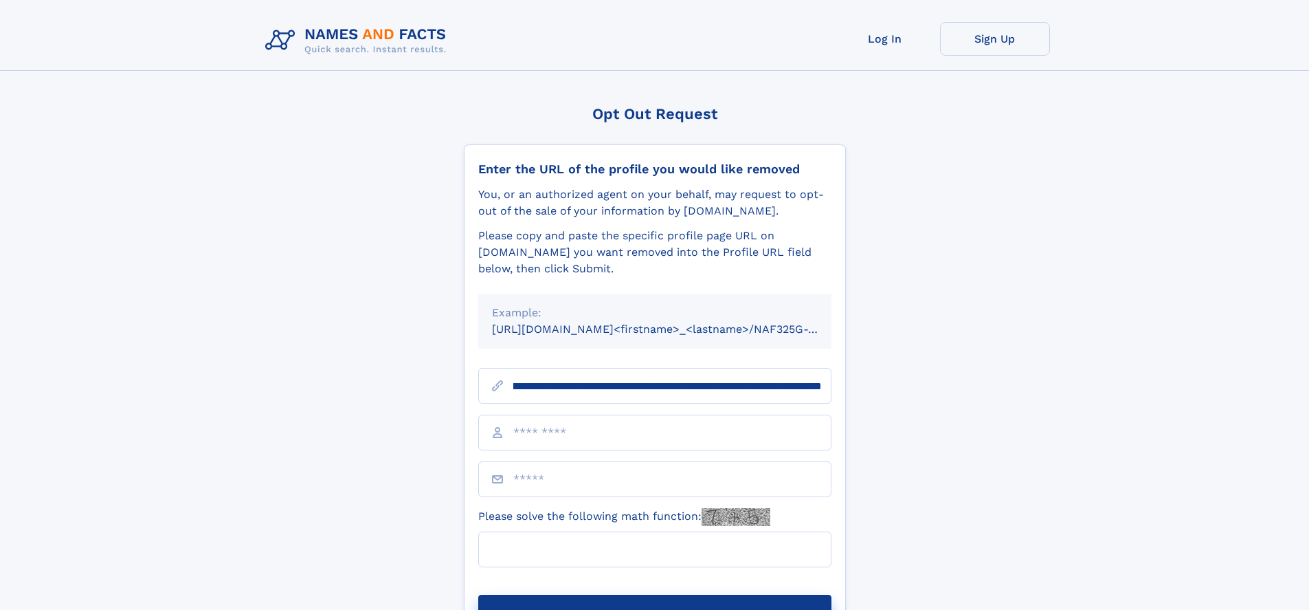 The height and width of the screenshot is (610, 1309). I want to click on label: Please solve the following math function:, so click(624, 517).